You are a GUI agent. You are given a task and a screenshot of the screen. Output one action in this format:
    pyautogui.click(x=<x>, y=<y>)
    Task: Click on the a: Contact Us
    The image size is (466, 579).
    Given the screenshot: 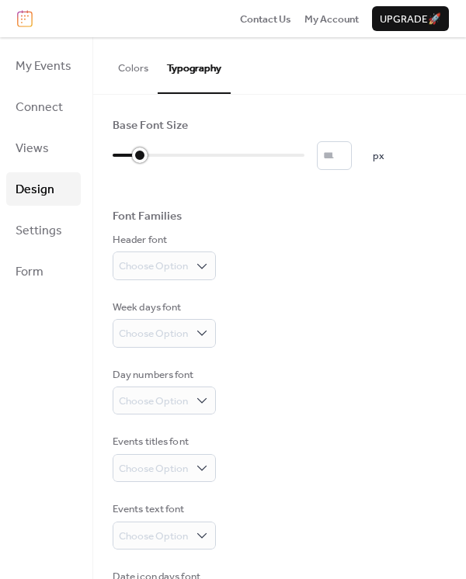 What is the action you would take?
    pyautogui.click(x=266, y=19)
    